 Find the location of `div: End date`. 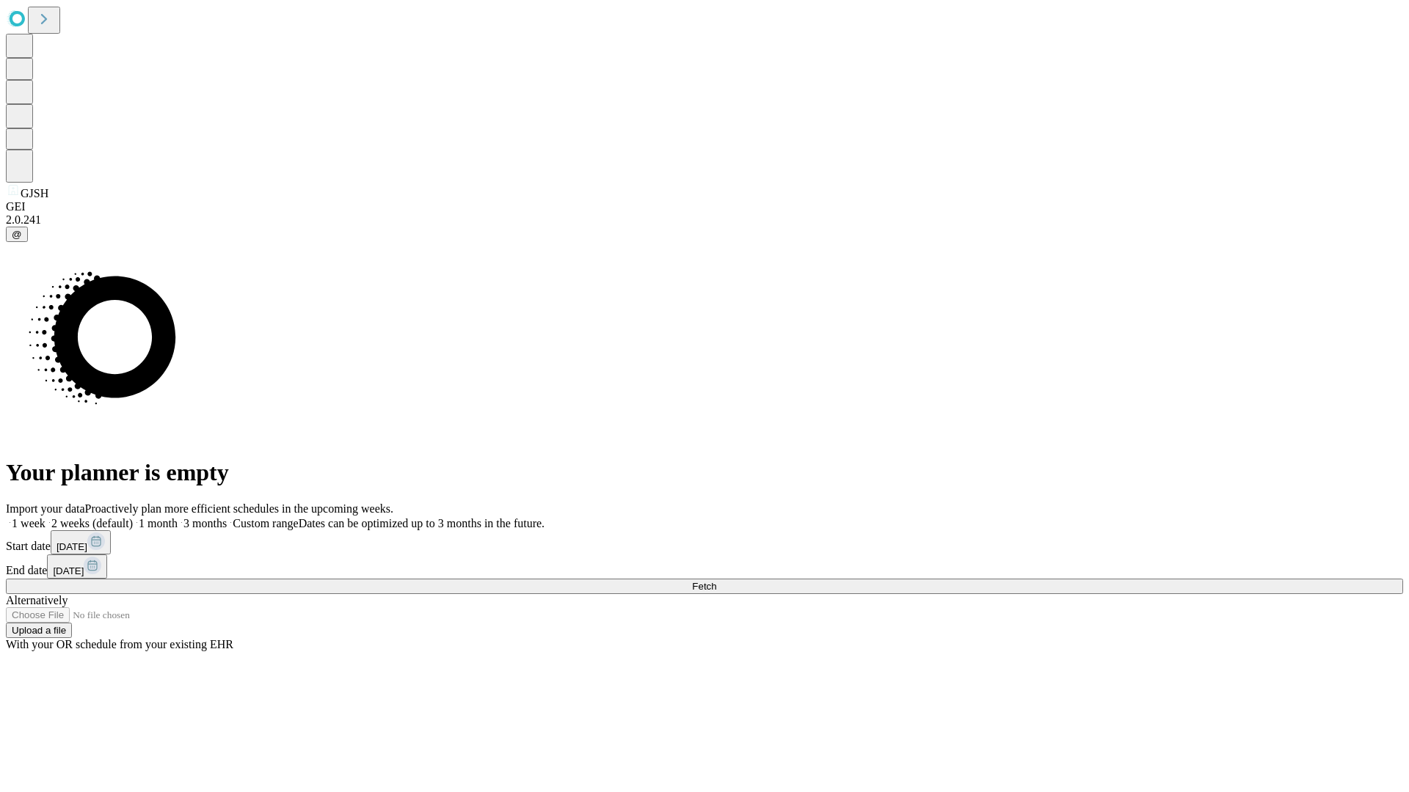

div: End date is located at coordinates (704, 566).